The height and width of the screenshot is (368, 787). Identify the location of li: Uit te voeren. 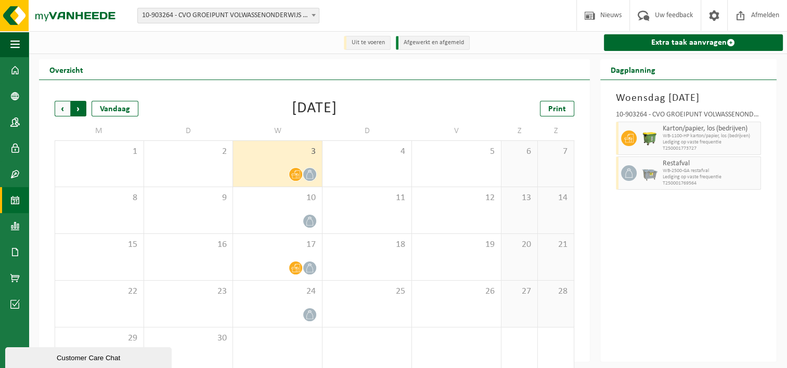
(367, 43).